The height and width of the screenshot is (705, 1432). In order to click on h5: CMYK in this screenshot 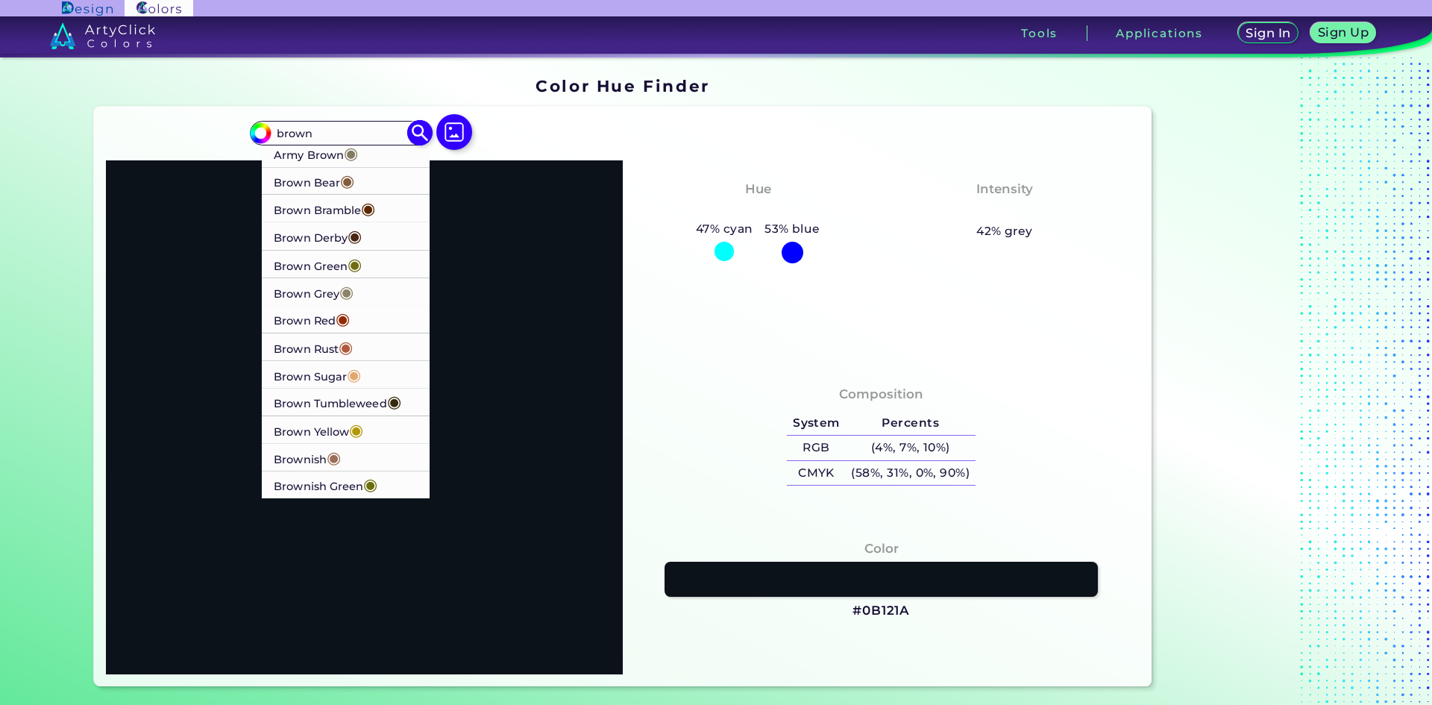, I will do `click(816, 473)`.